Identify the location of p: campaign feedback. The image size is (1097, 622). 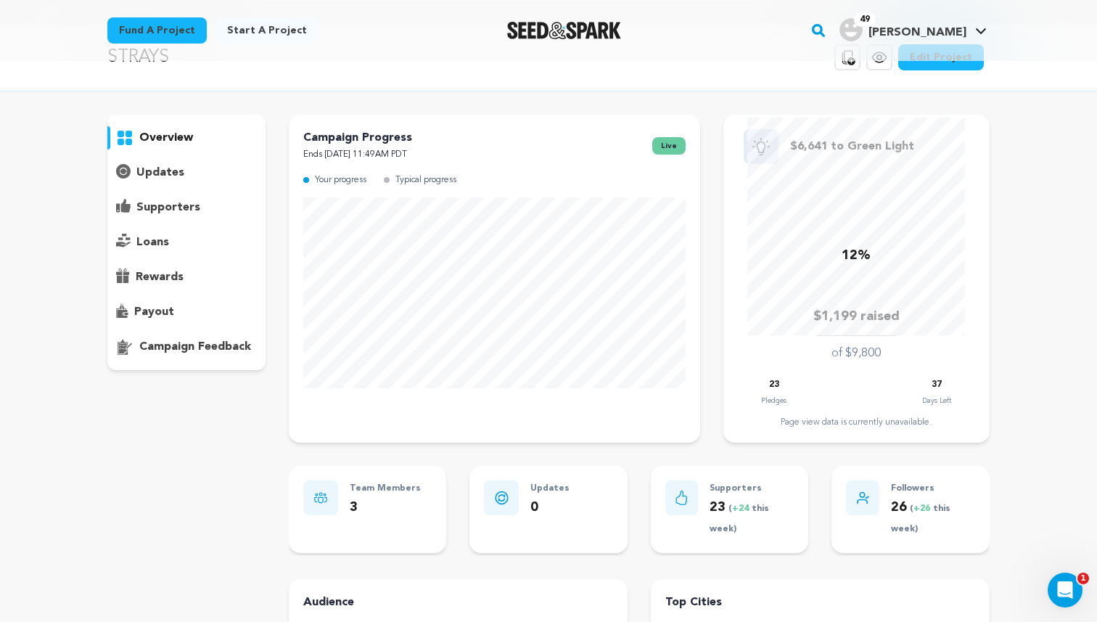
(195, 347).